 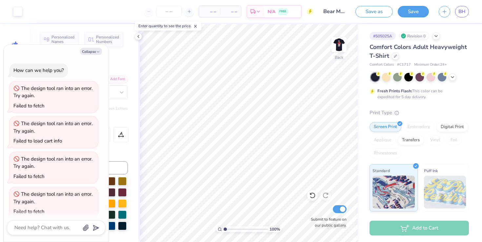 What do you see at coordinates (419, 127) in the screenshot?
I see `div: Embroidery` at bounding box center [419, 127].